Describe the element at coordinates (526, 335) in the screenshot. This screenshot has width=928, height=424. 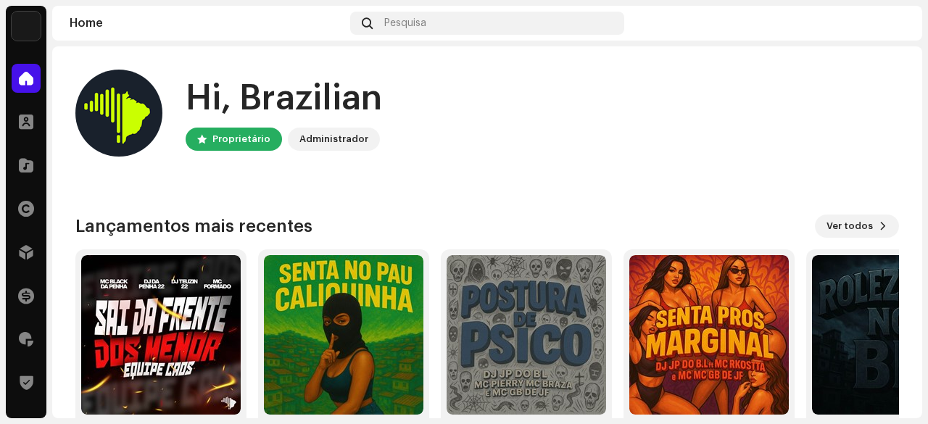
I see `img: 9177a9f3-1dde-46c1-83a7-800fb06cdad1` at that location.